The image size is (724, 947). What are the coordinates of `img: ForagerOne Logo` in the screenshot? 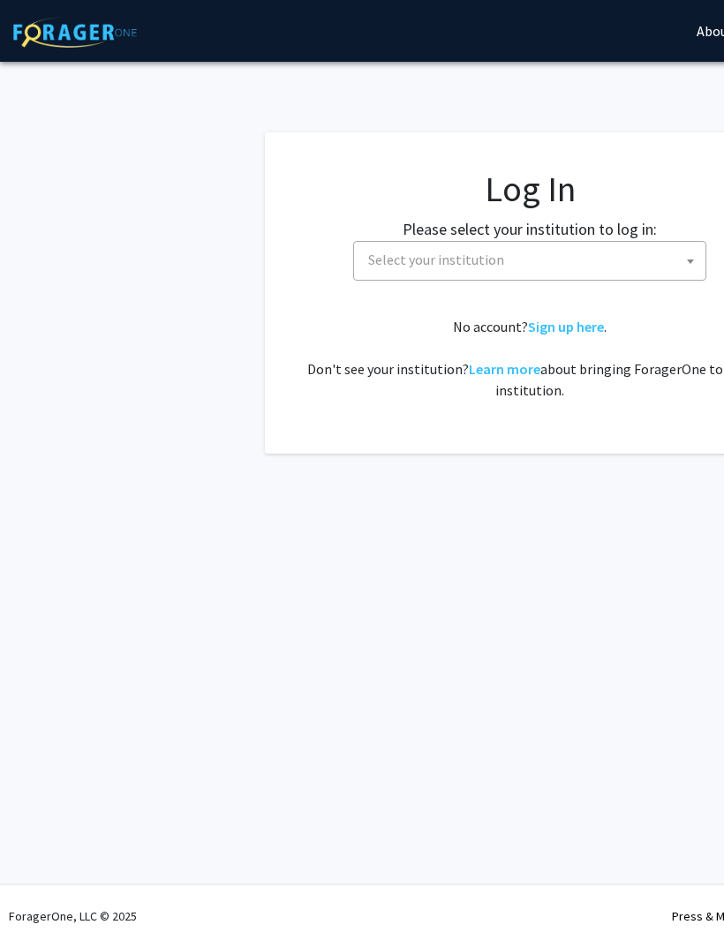 It's located at (75, 32).